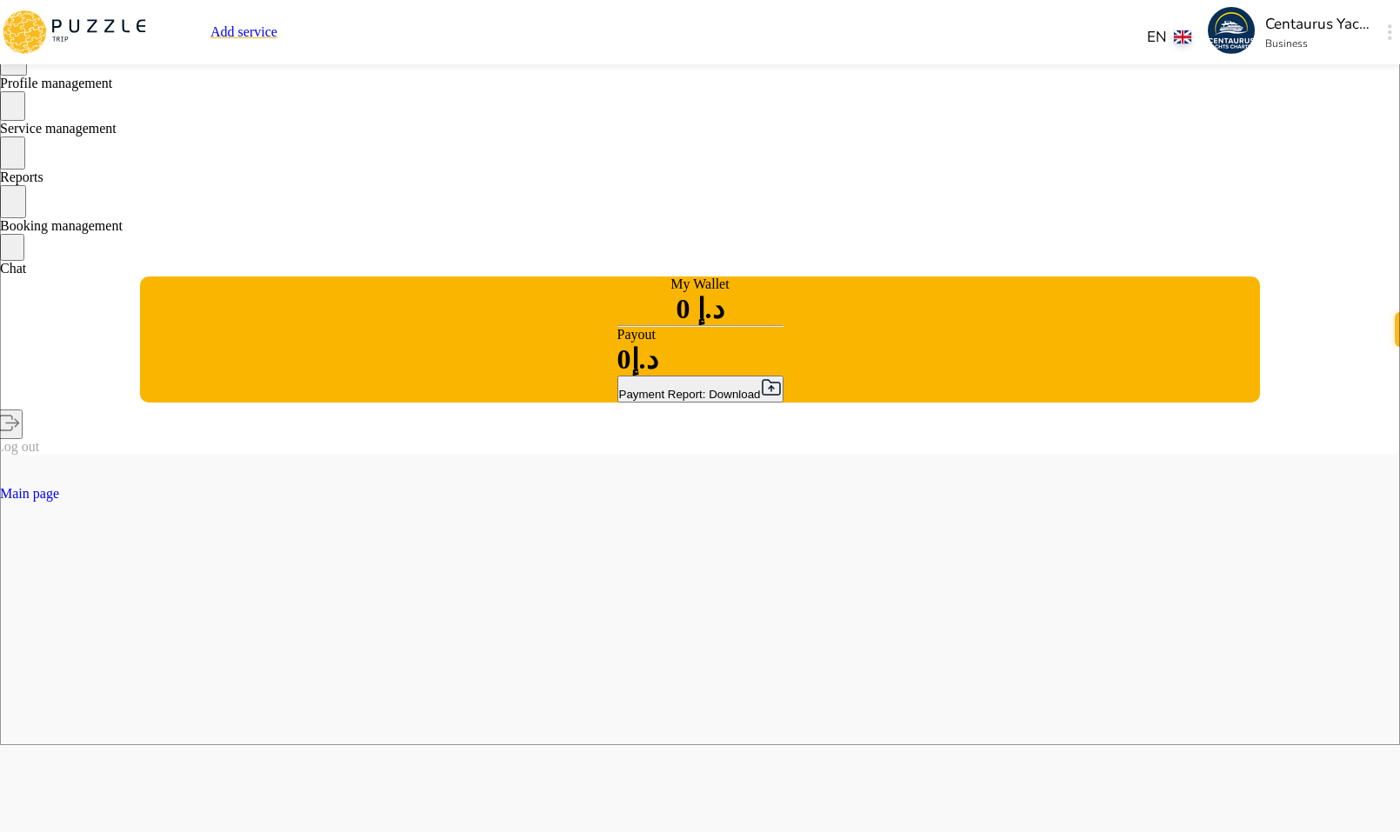 This screenshot has width=1400, height=832. I want to click on p: My Wallet, so click(699, 284).